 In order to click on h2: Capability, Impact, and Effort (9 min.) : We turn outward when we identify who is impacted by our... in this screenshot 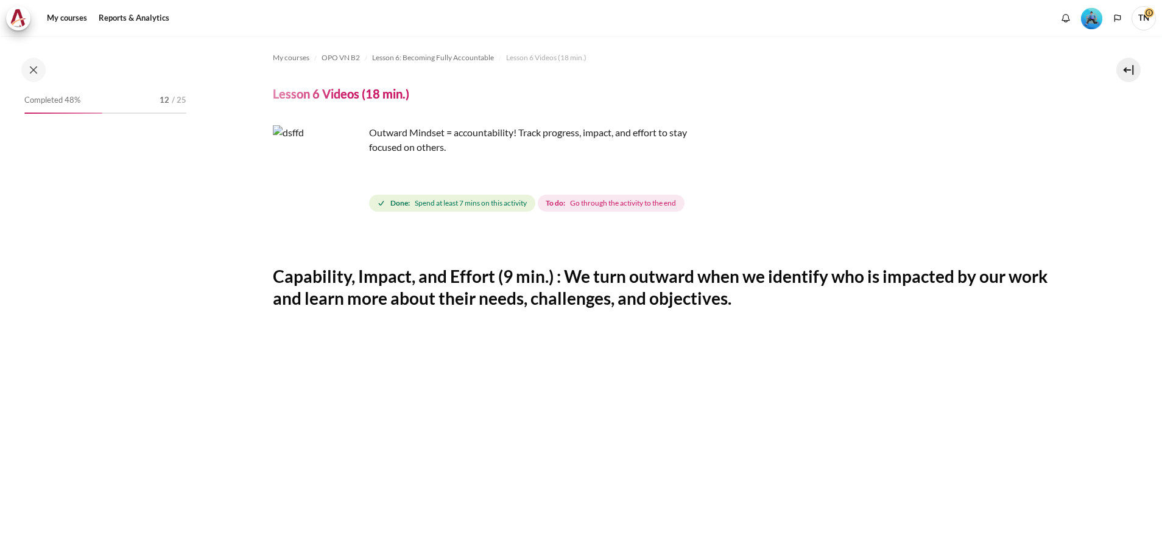, I will do `click(674, 287)`.